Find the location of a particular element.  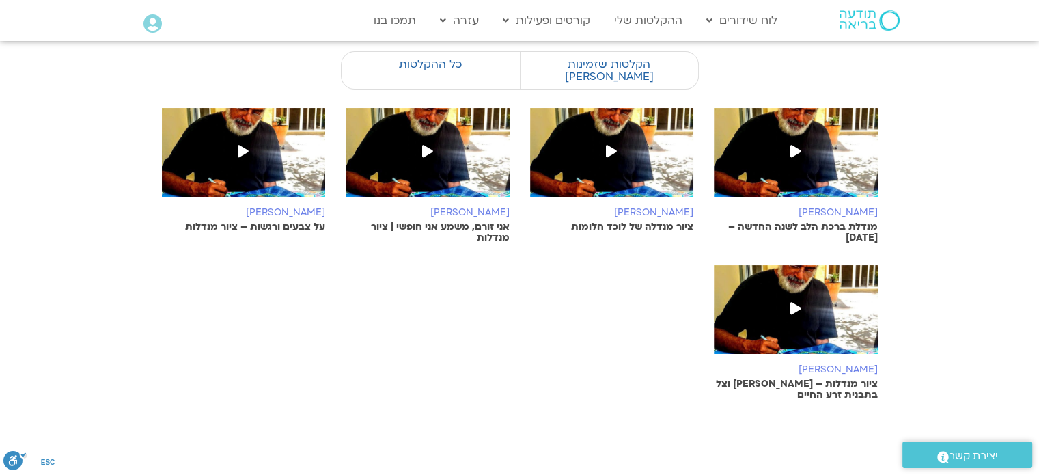

span: יצירת קשר is located at coordinates (973, 456).